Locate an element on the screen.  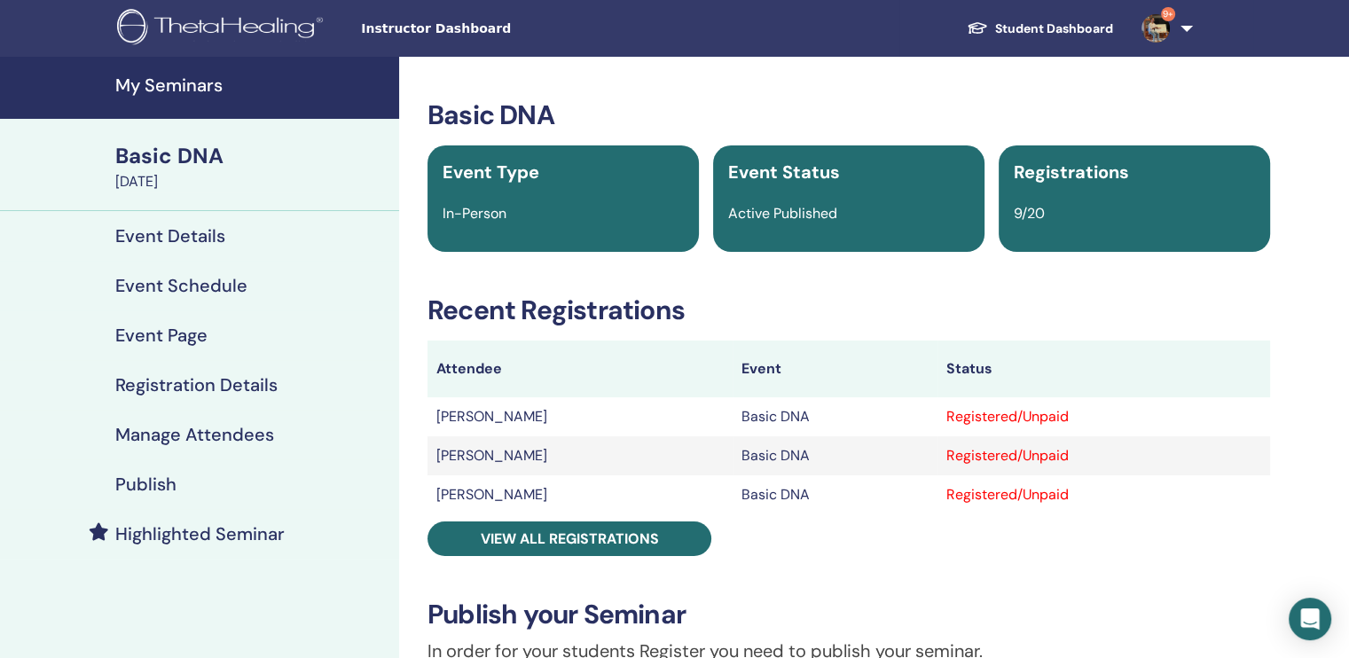
span: Registrations is located at coordinates (1071, 172).